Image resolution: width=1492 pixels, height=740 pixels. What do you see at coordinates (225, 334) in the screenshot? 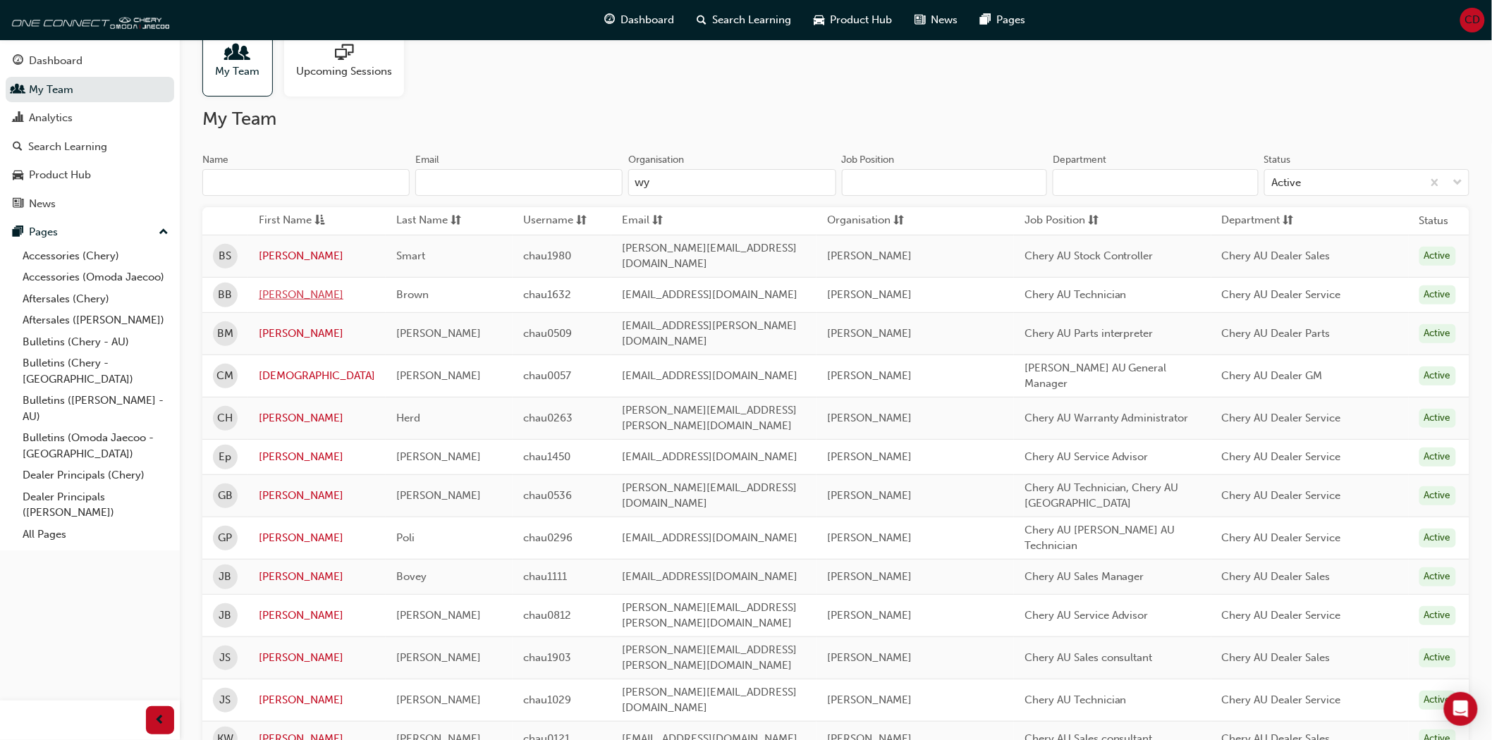
I see `span: BM` at bounding box center [225, 334].